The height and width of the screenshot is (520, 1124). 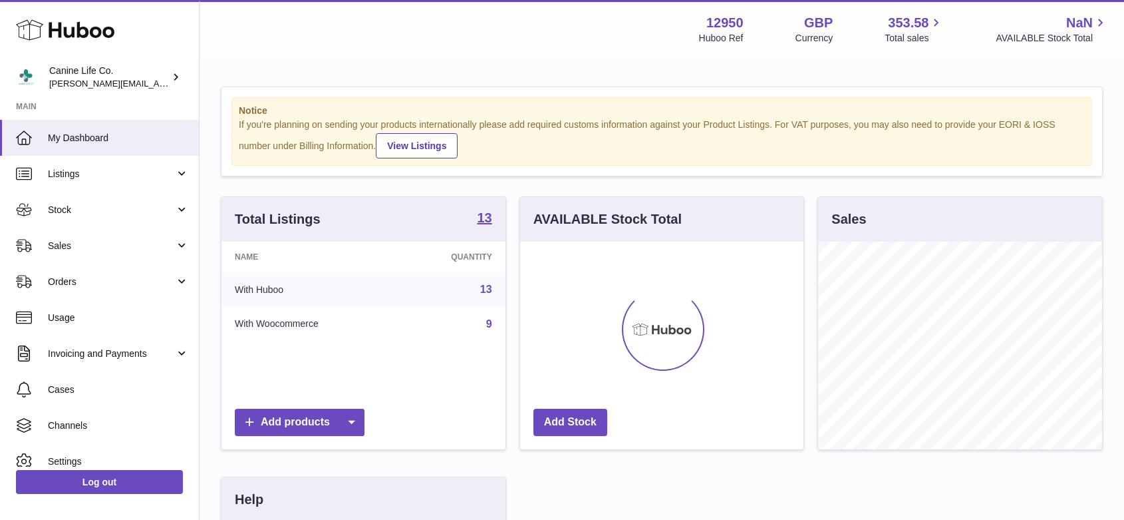 I want to click on a: NaN AVAILABLE Stock Total, so click(x=1052, y=29).